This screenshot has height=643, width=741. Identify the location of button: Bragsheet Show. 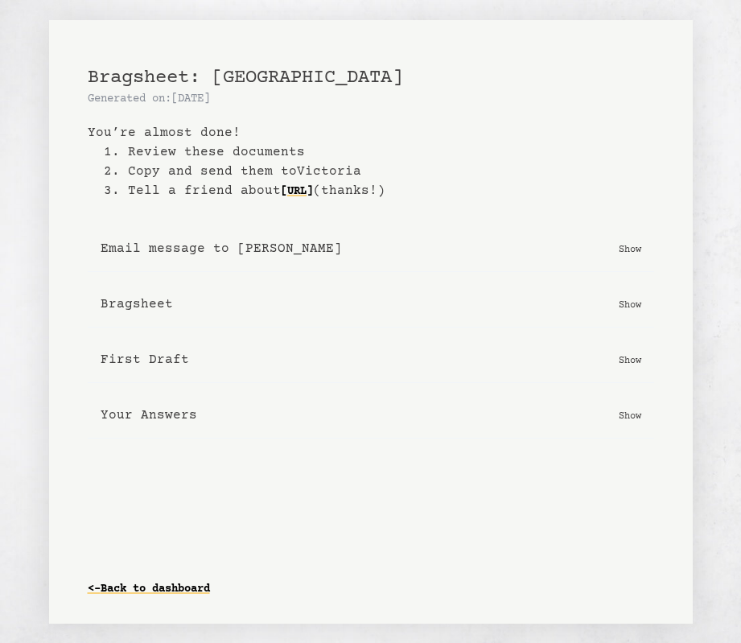
(371, 304).